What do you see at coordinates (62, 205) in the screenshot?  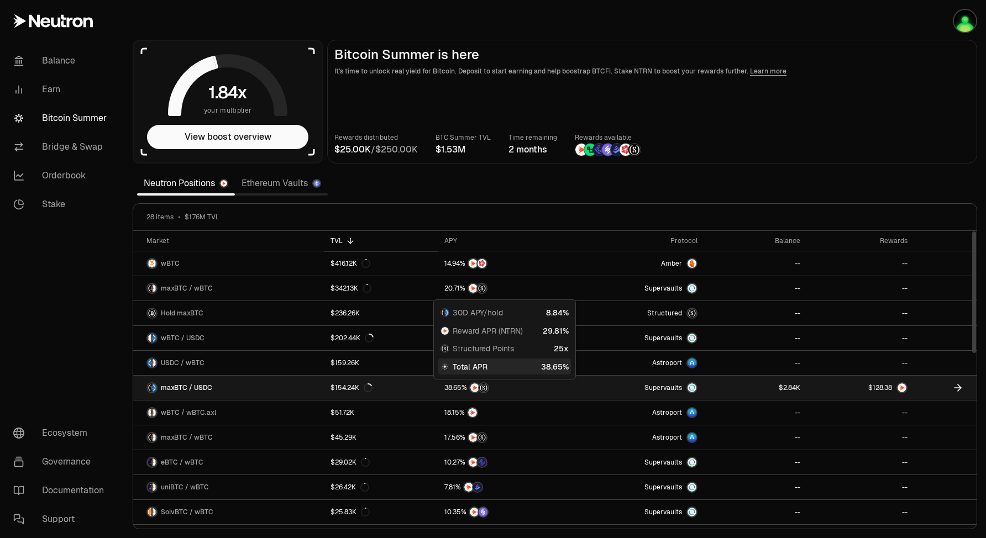 I see `a: Stake` at bounding box center [62, 205].